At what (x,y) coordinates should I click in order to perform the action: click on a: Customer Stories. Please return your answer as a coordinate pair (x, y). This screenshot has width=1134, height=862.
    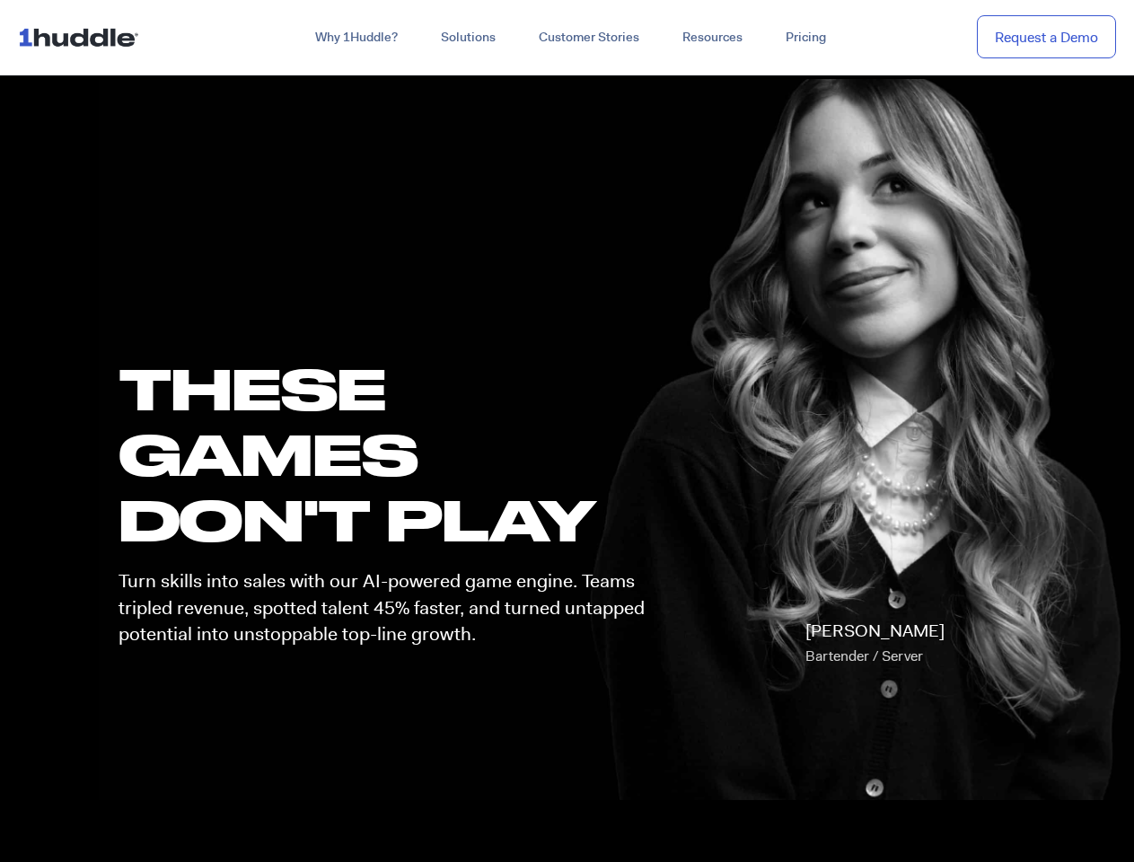
    Looking at the image, I should click on (589, 38).